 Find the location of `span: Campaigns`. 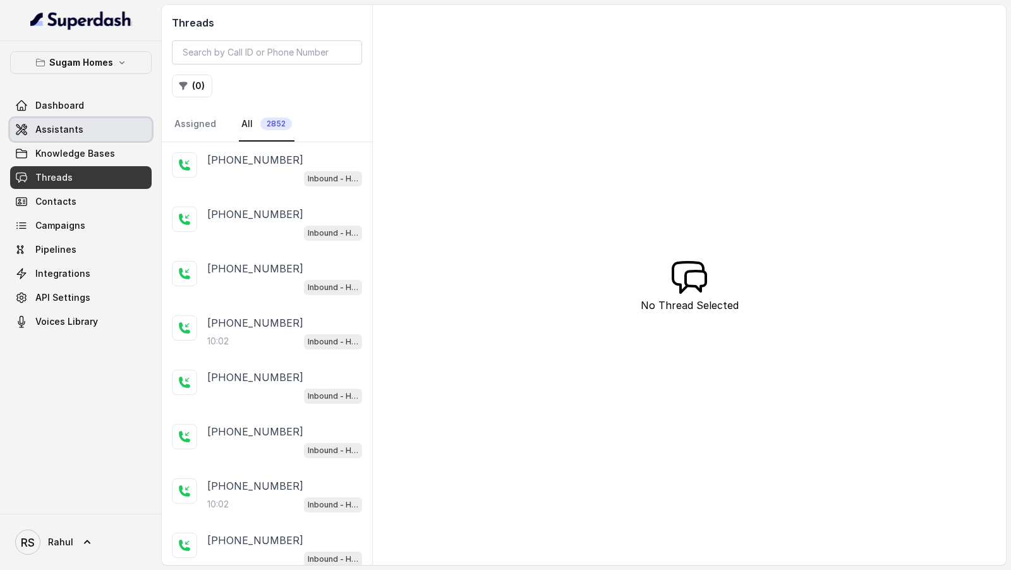

span: Campaigns is located at coordinates (60, 226).